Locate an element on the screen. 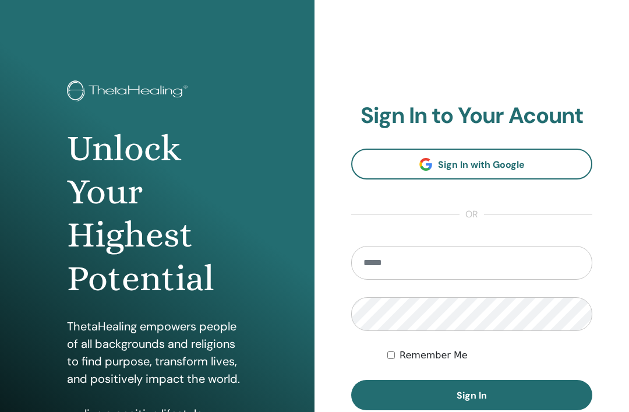  label: Remember Me is located at coordinates (433, 355).